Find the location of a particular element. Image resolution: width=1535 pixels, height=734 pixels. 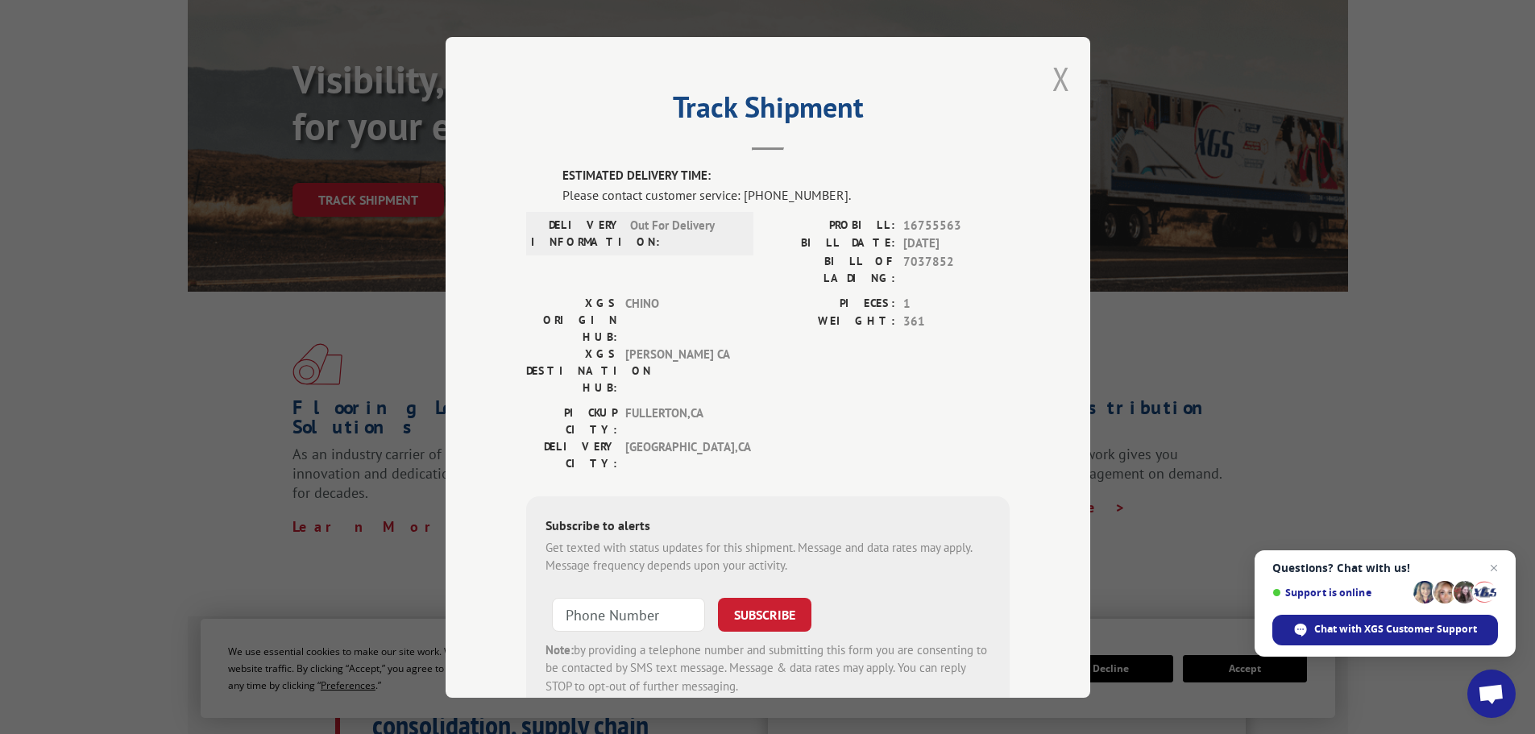

label: BILL DATE: is located at coordinates (832, 243).